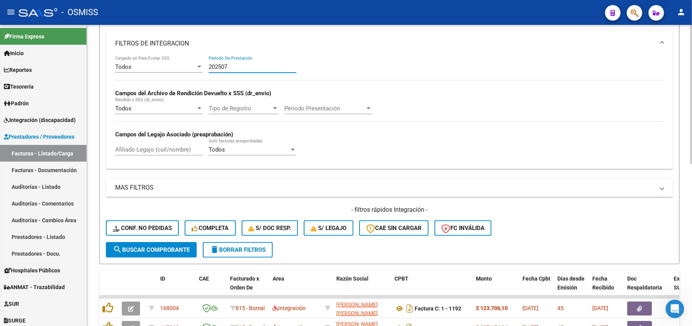  Describe the element at coordinates (14, 53) in the screenshot. I see `span: Inicio` at that location.